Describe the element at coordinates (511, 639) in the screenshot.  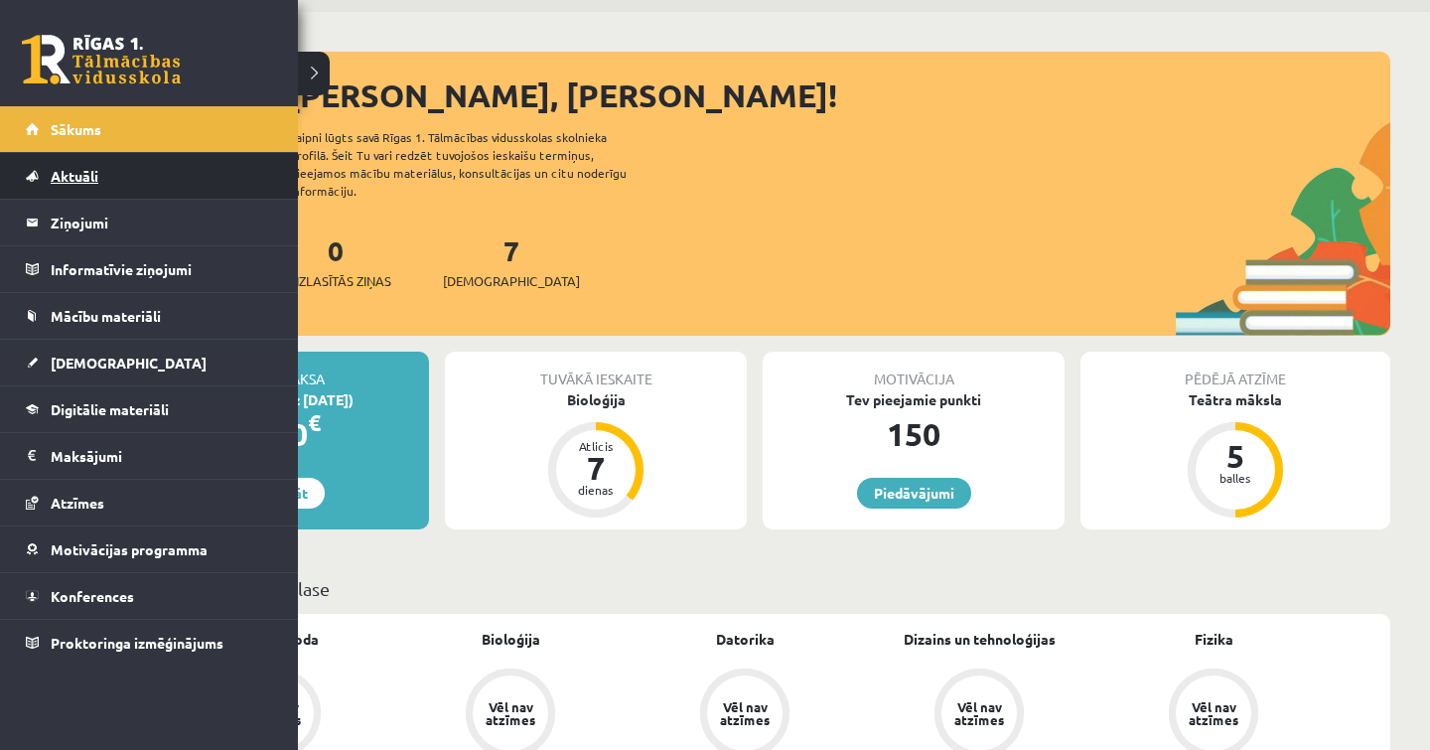
I see `a: Bioloģija` at that location.